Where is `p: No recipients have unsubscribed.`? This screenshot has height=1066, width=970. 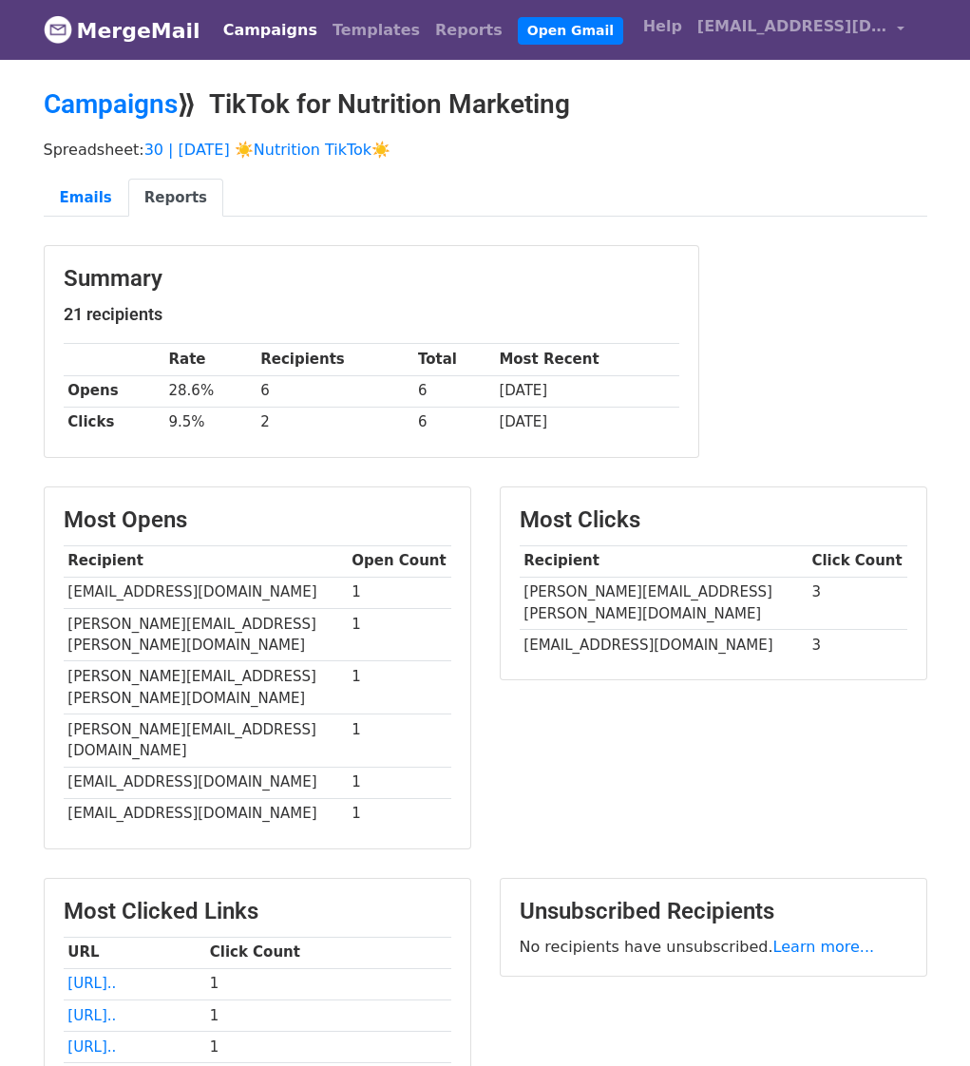
p: No recipients have unsubscribed. is located at coordinates (714, 946).